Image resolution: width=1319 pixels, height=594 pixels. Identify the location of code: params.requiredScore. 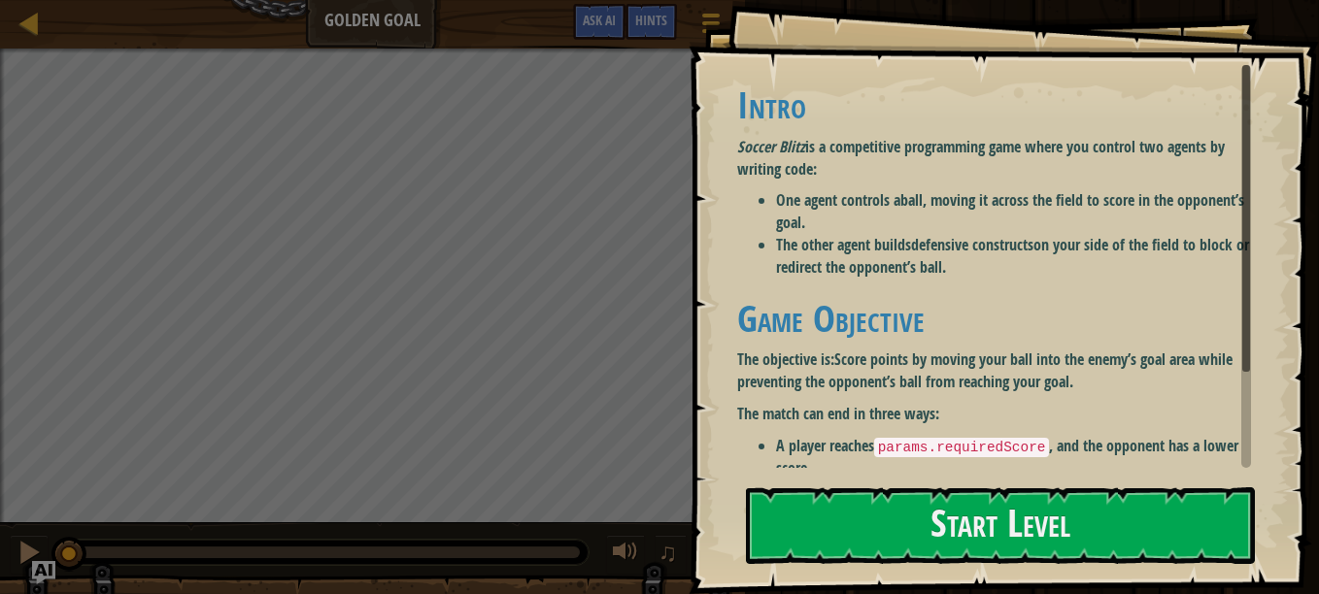
(962, 448).